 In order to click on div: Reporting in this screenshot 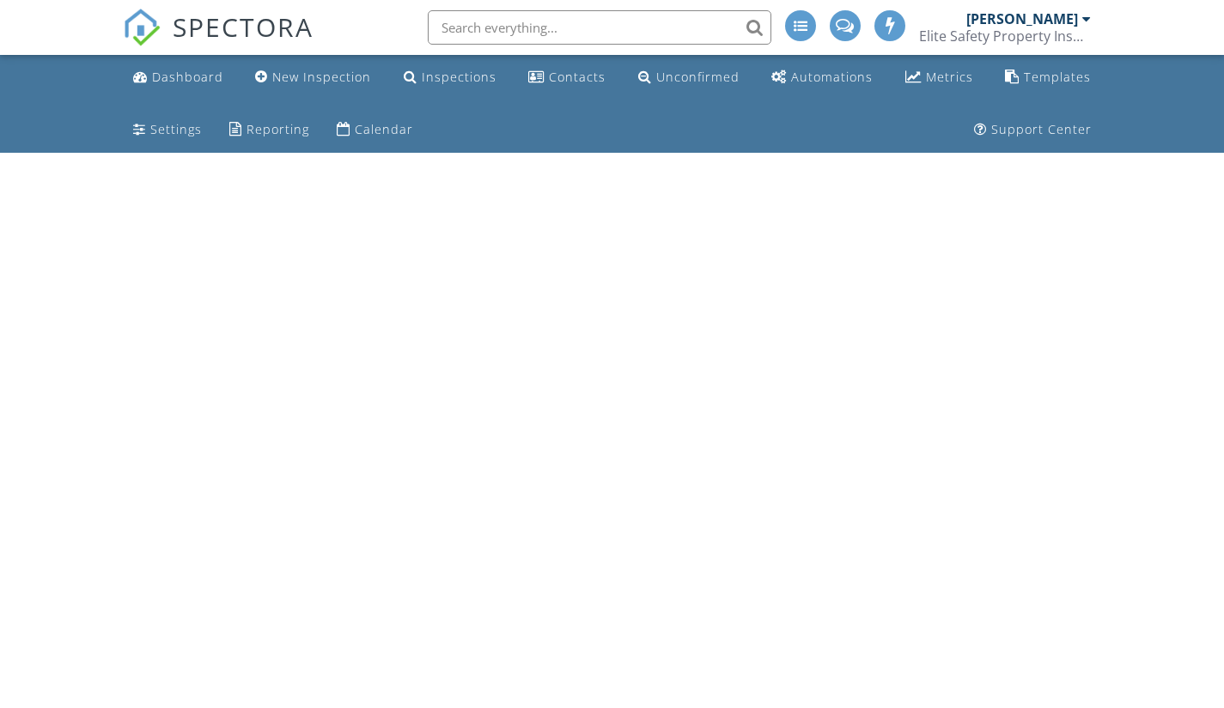, I will do `click(277, 129)`.